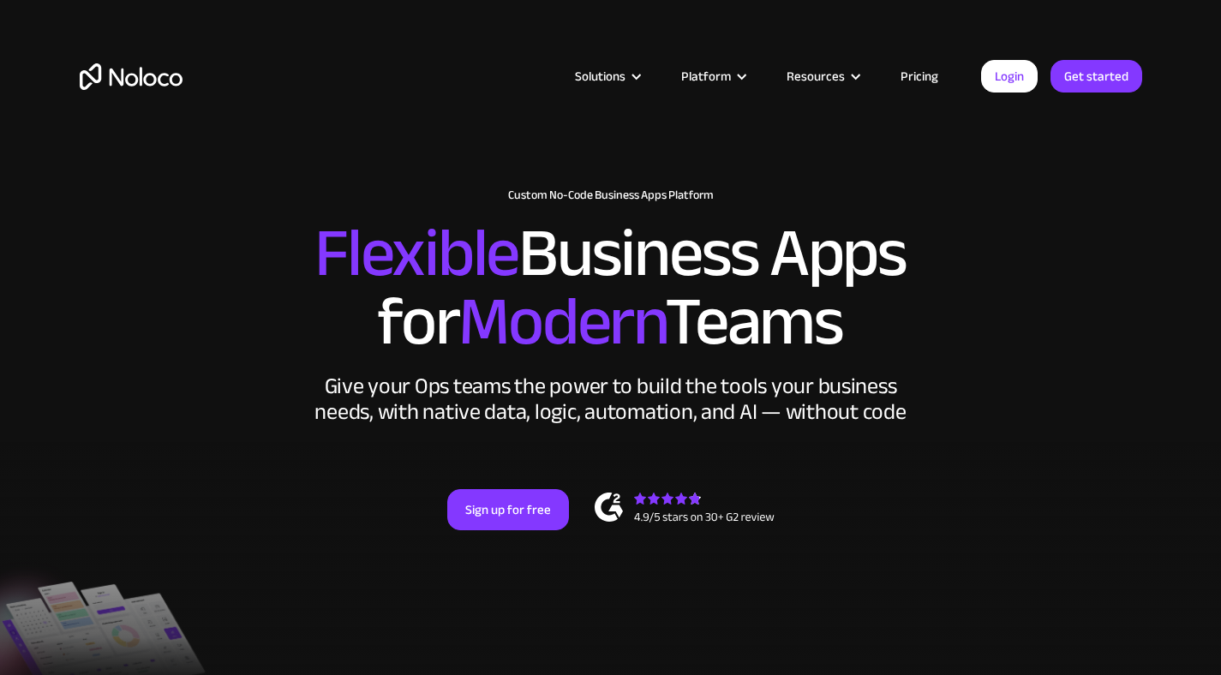  What do you see at coordinates (131, 76) in the screenshot?
I see `a: home` at bounding box center [131, 76].